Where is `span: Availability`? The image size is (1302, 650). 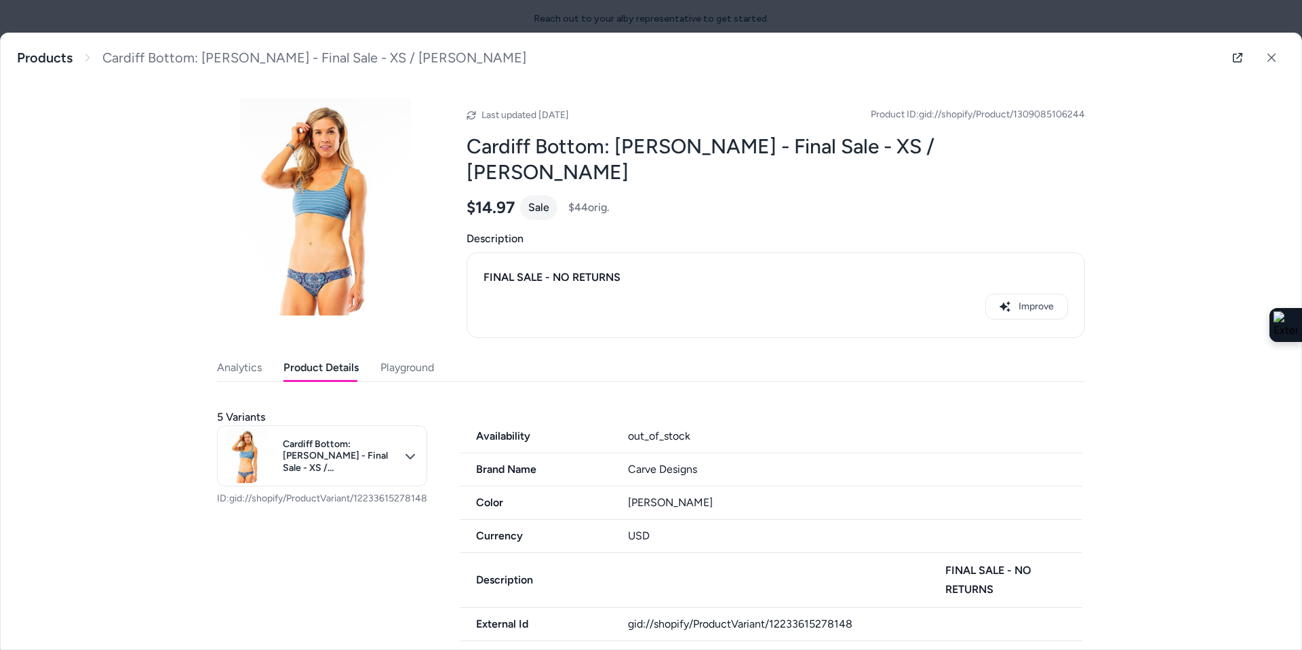 span: Availability is located at coordinates (536, 436).